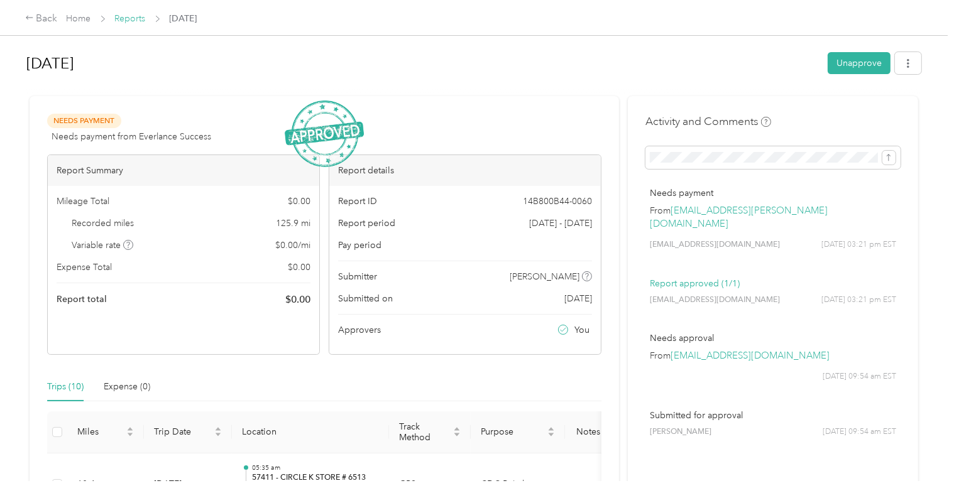  Describe the element at coordinates (41, 19) in the screenshot. I see `div: Back` at that location.